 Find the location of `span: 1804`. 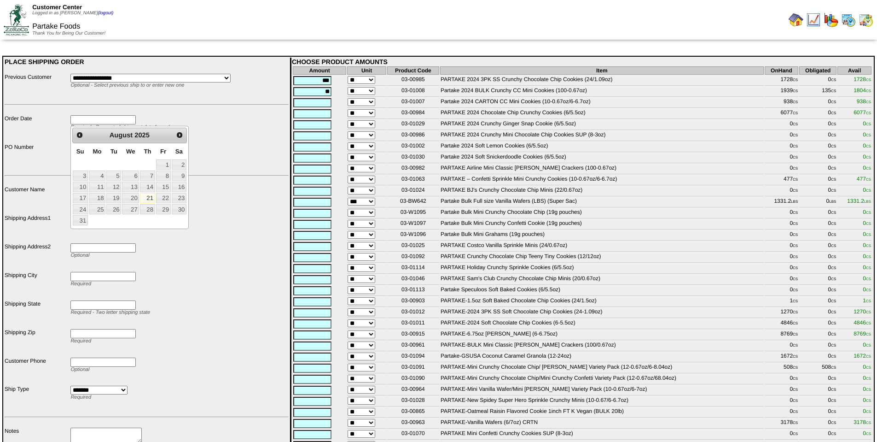

span: 1804 is located at coordinates (863, 90).